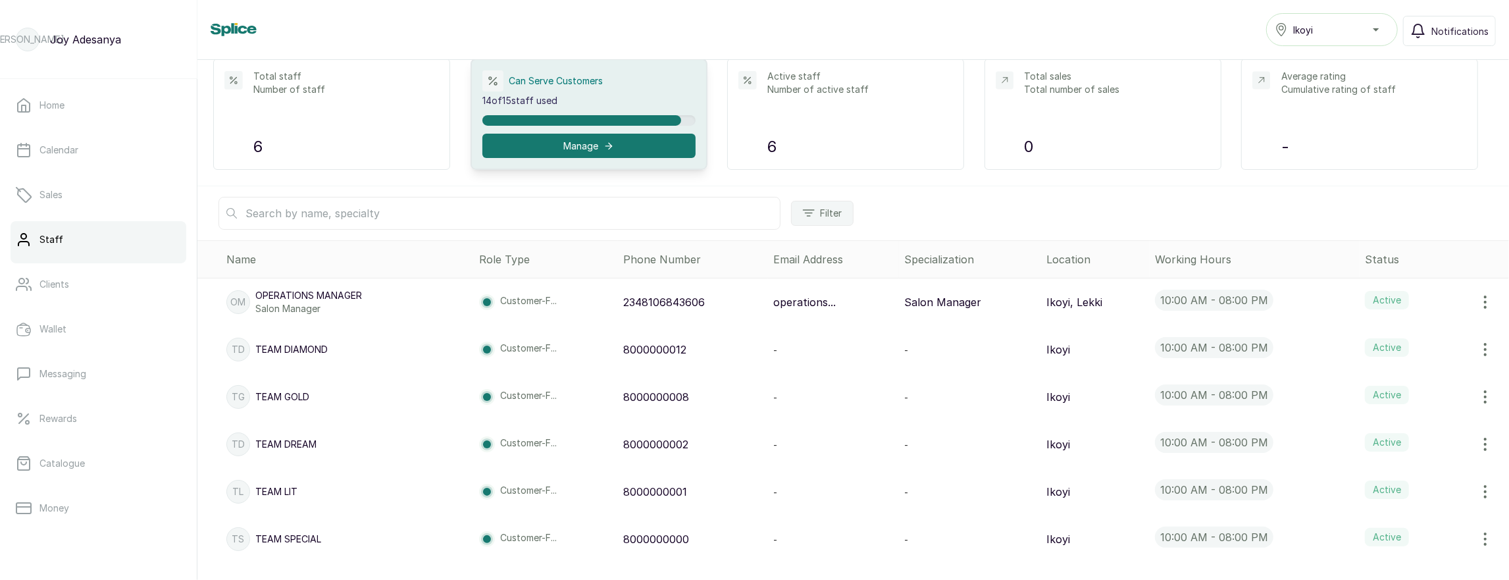 This screenshot has height=580, width=1509. Describe the element at coordinates (238, 539) in the screenshot. I see `p: TS` at that location.